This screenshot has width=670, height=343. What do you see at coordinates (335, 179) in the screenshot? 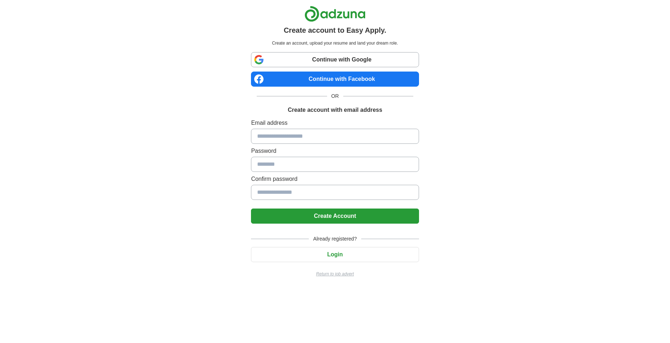
I see `label: Confirm password` at bounding box center [335, 179].